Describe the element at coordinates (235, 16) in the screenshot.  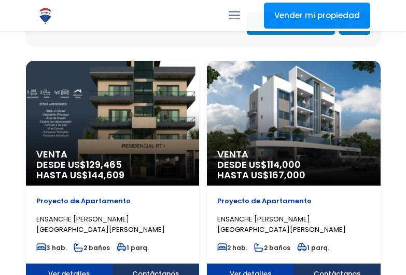
I see `a: mobile menu` at that location.